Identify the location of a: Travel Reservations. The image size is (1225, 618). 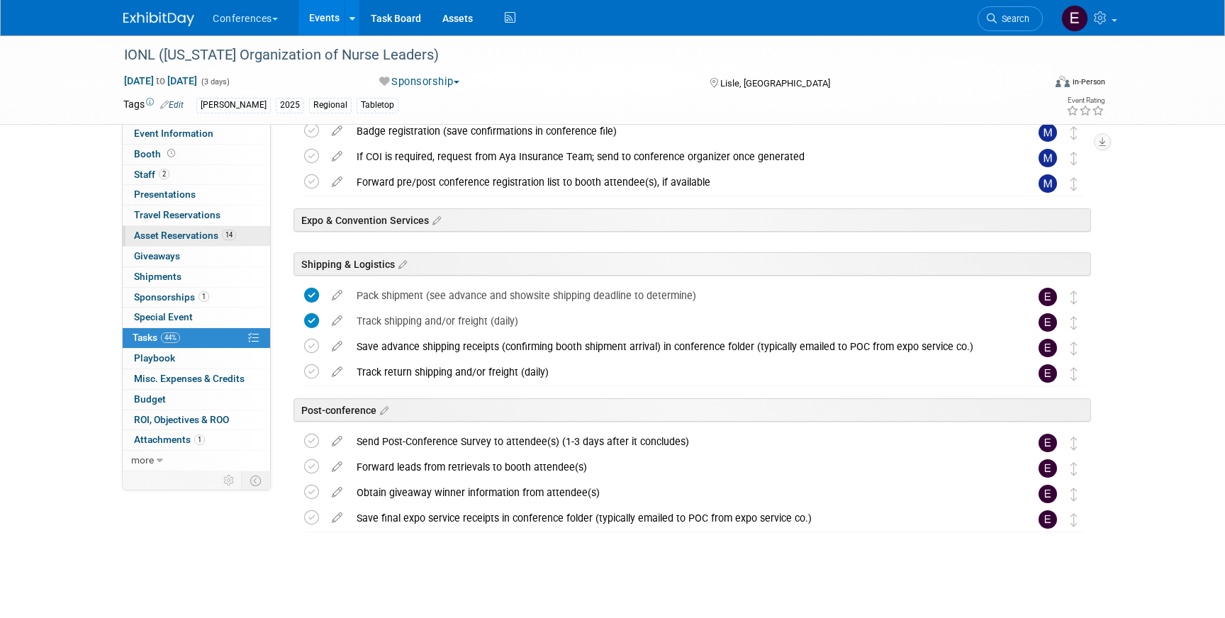
(196, 216).